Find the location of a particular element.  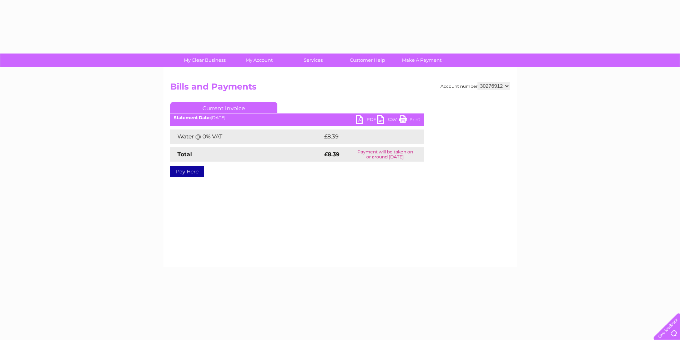

td: Water @ 0% VAT is located at coordinates (246, 137).